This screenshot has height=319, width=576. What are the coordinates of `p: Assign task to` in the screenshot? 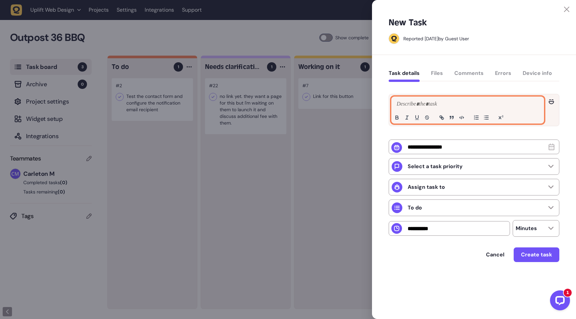 It's located at (426, 187).